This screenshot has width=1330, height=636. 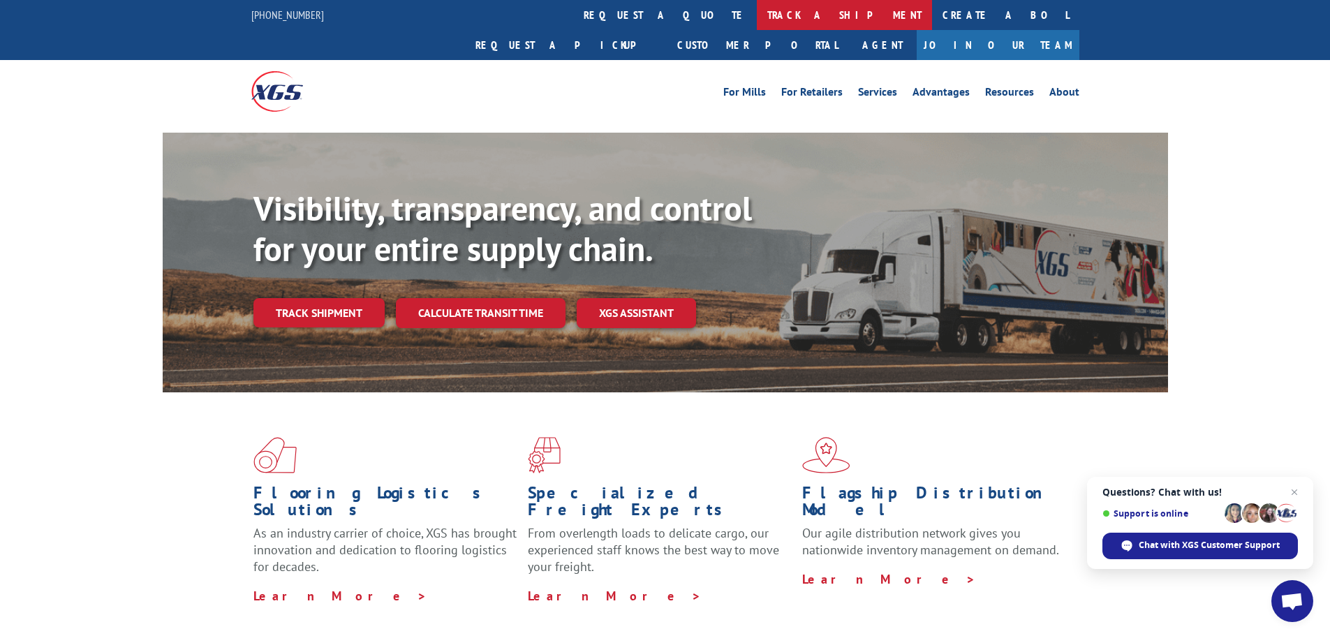 What do you see at coordinates (480, 313) in the screenshot?
I see `a: Calculate transit time` at bounding box center [480, 313].